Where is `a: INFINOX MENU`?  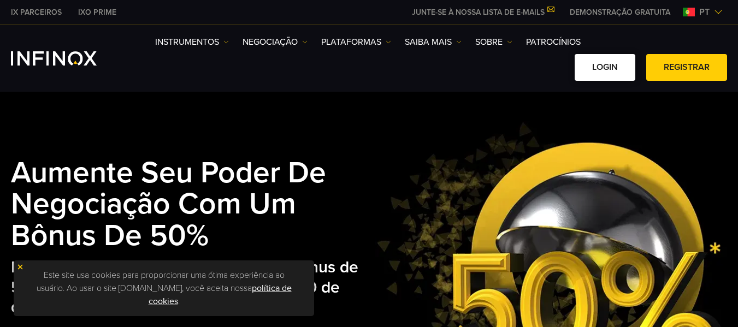 a: INFINOX MENU is located at coordinates (620, 12).